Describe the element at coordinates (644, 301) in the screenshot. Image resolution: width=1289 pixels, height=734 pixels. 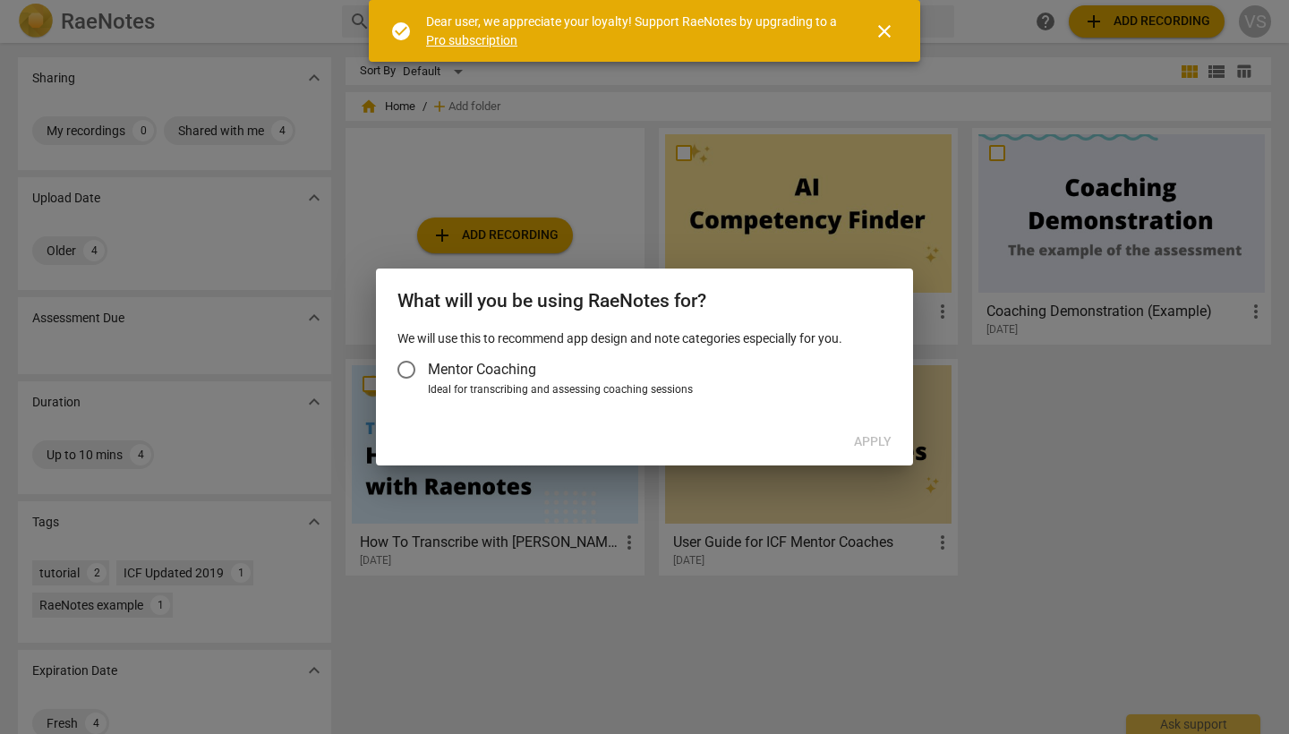
I see `h2: What will you be using RaeNotes for?` at that location.